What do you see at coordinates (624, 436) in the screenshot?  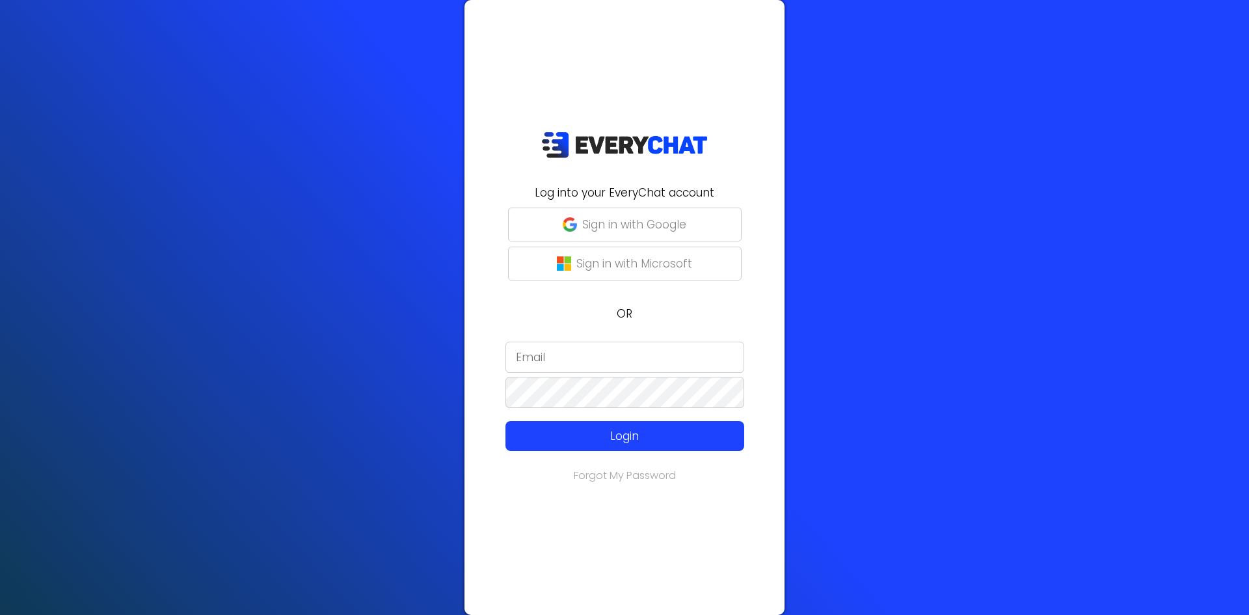 I see `button: Login` at bounding box center [624, 436].